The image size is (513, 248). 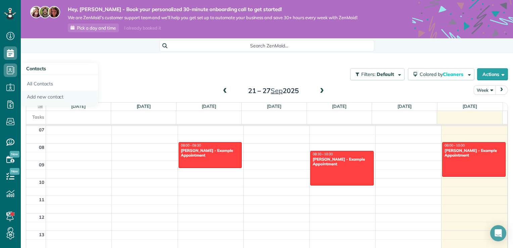 What do you see at coordinates (368, 74) in the screenshot?
I see `span: Filters:` at bounding box center [368, 74].